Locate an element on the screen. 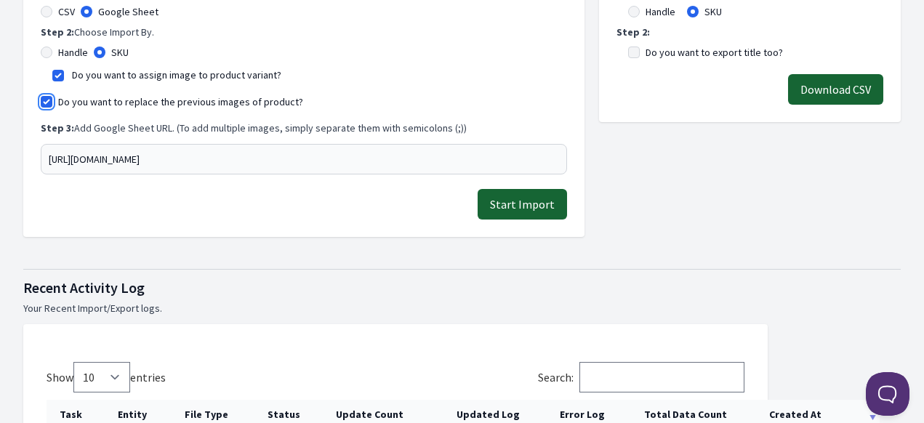 This screenshot has width=924, height=423. select: Showentries is located at coordinates (102, 377).